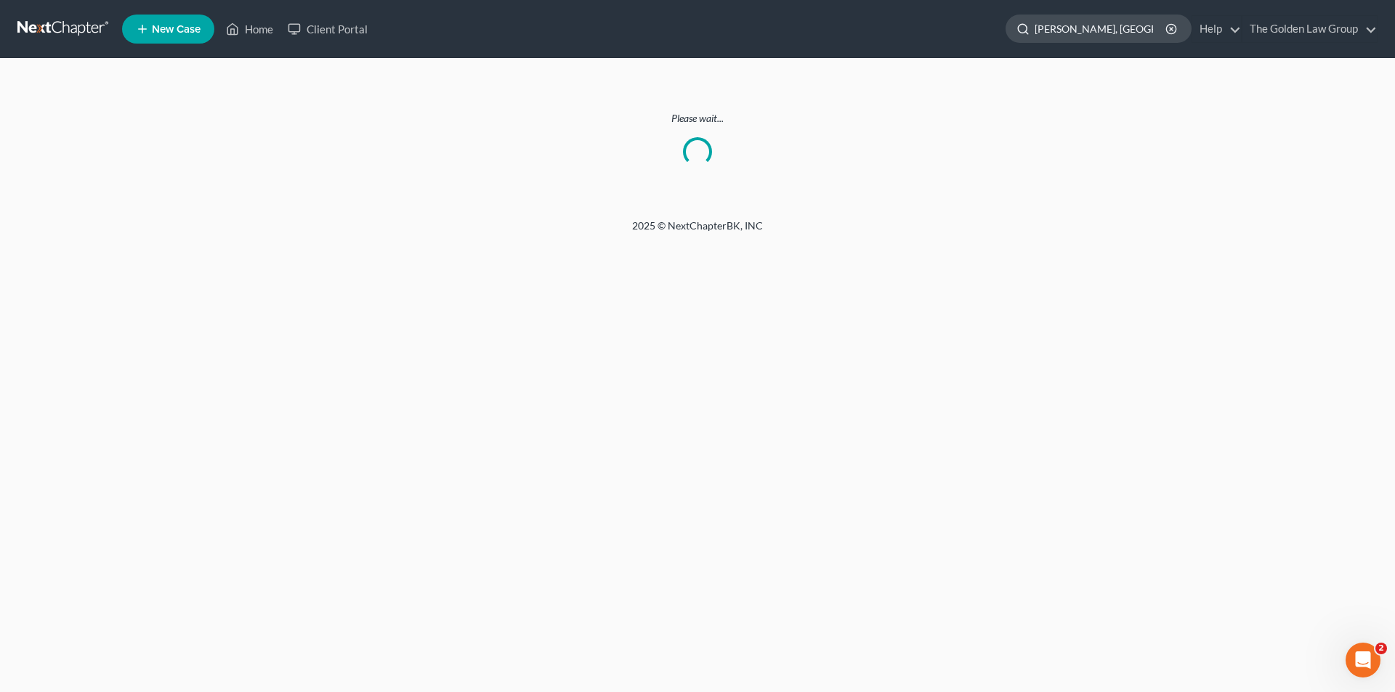 The image size is (1395, 692). I want to click on a: Help, so click(1216, 29).